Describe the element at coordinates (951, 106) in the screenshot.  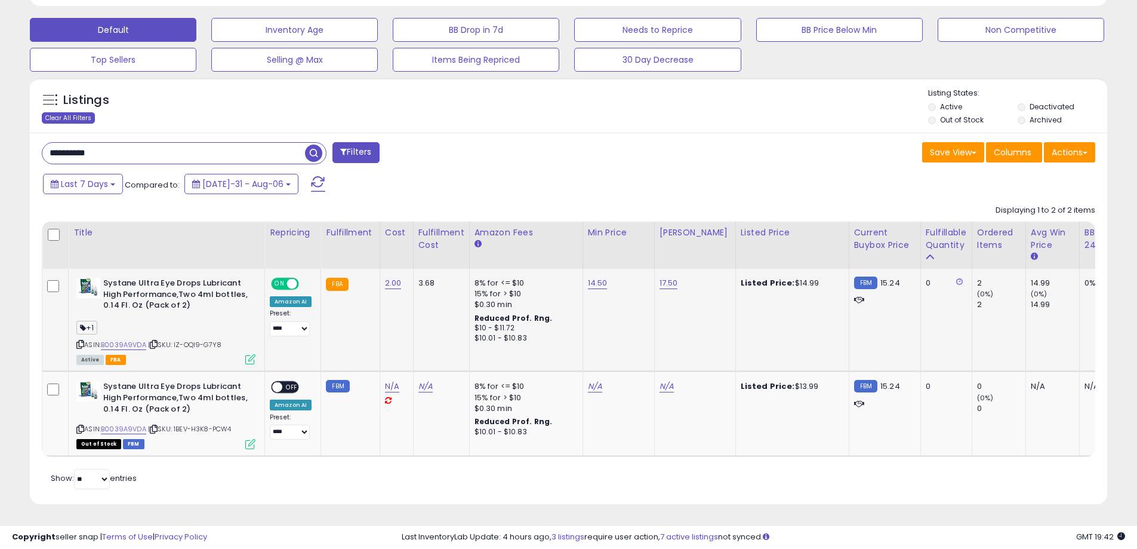
I see `label: Active` at that location.